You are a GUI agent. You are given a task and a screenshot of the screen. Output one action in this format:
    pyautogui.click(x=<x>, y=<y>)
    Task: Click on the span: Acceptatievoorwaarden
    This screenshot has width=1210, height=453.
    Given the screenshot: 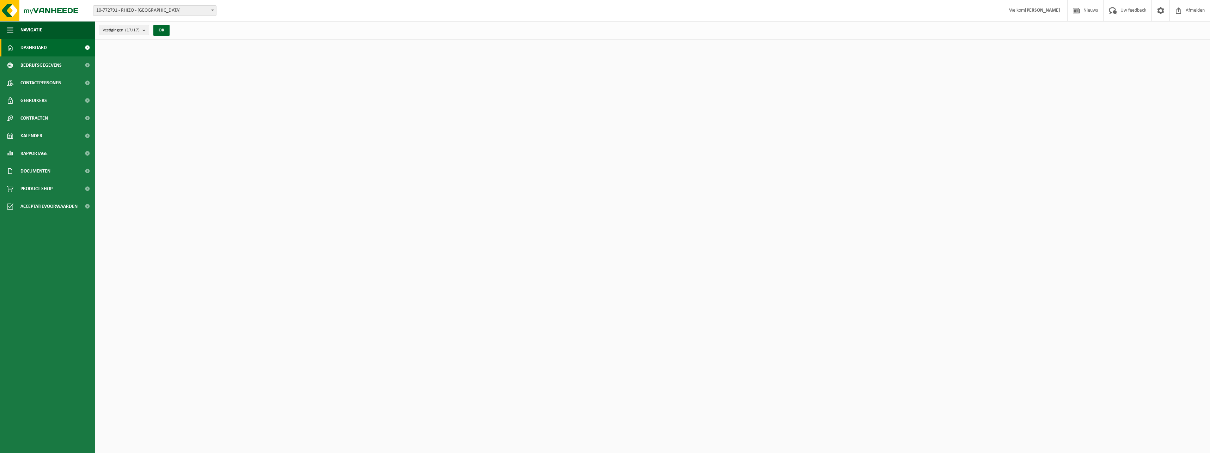 What is the action you would take?
    pyautogui.click(x=49, y=206)
    